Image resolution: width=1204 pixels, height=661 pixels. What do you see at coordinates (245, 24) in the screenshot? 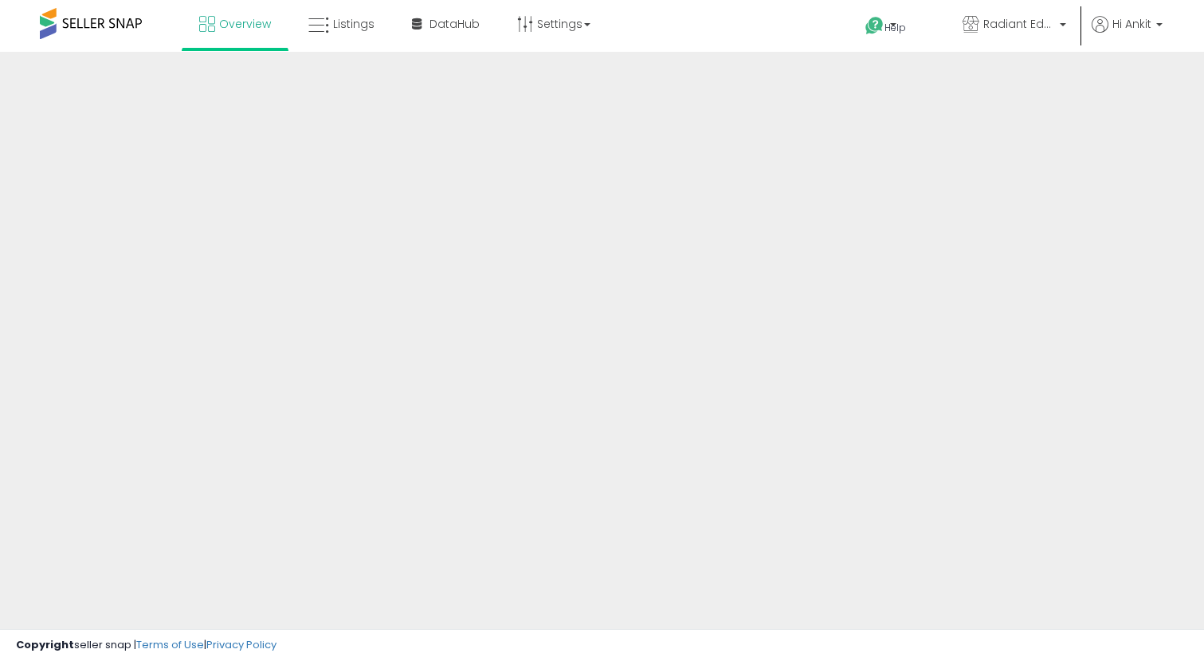
I see `span: Overview` at bounding box center [245, 24].